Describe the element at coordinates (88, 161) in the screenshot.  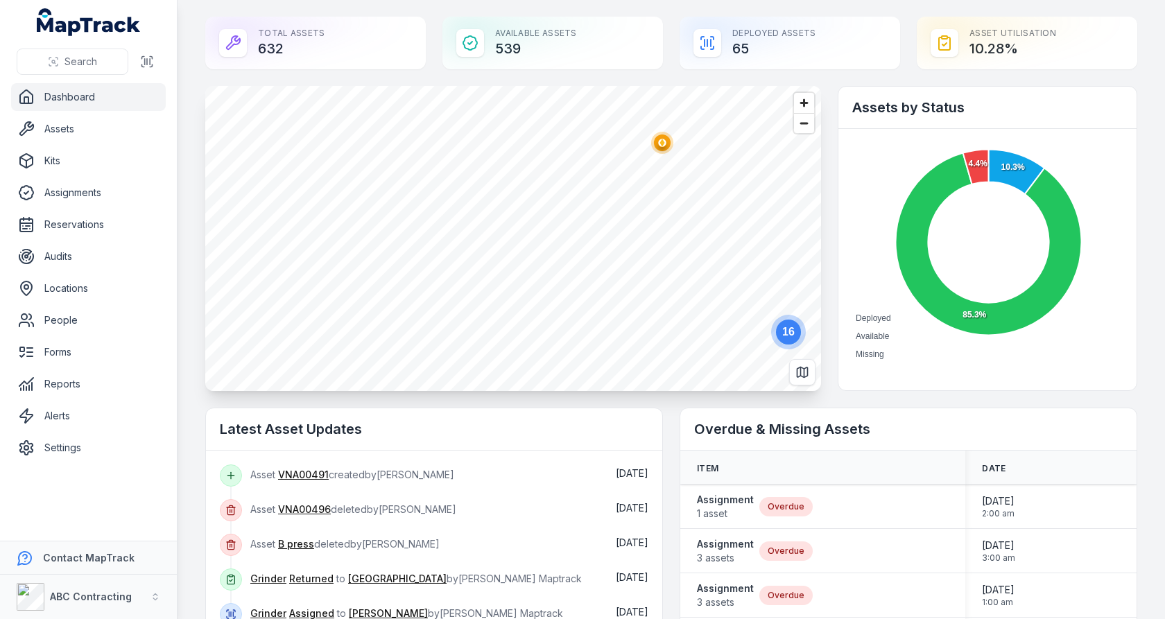
I see `a: Kits` at that location.